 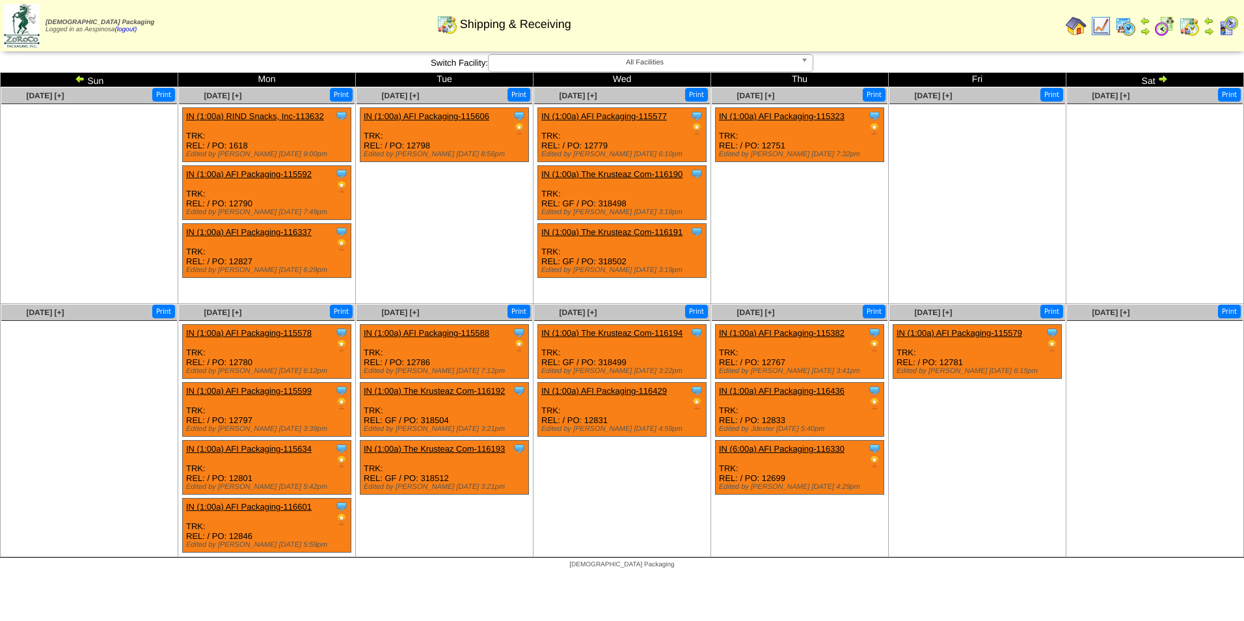 I want to click on div: TRK: REL: / PO: 1618, so click(x=267, y=135).